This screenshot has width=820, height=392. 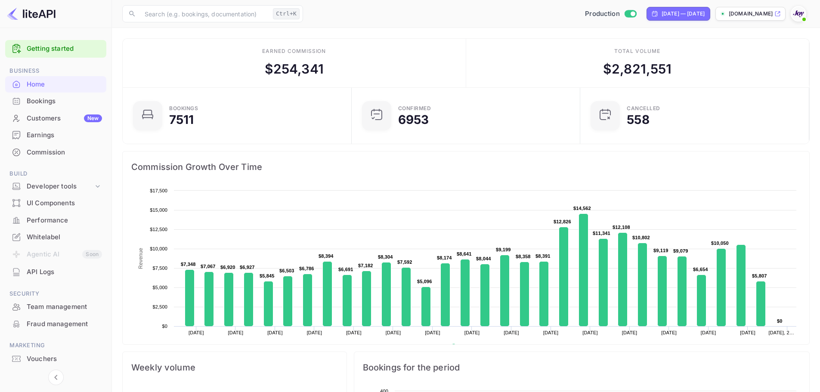 I want to click on span: Business, so click(x=56, y=71).